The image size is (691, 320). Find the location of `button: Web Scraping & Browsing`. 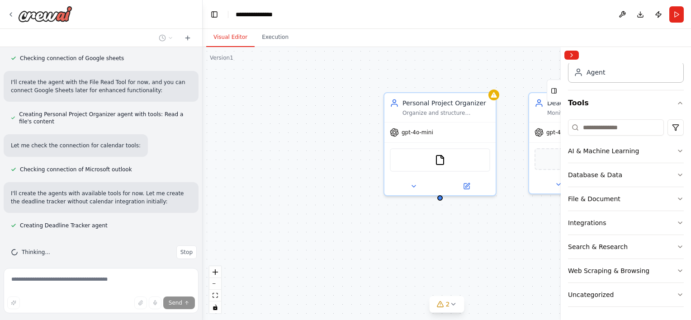

button: Web Scraping & Browsing is located at coordinates (626, 271).